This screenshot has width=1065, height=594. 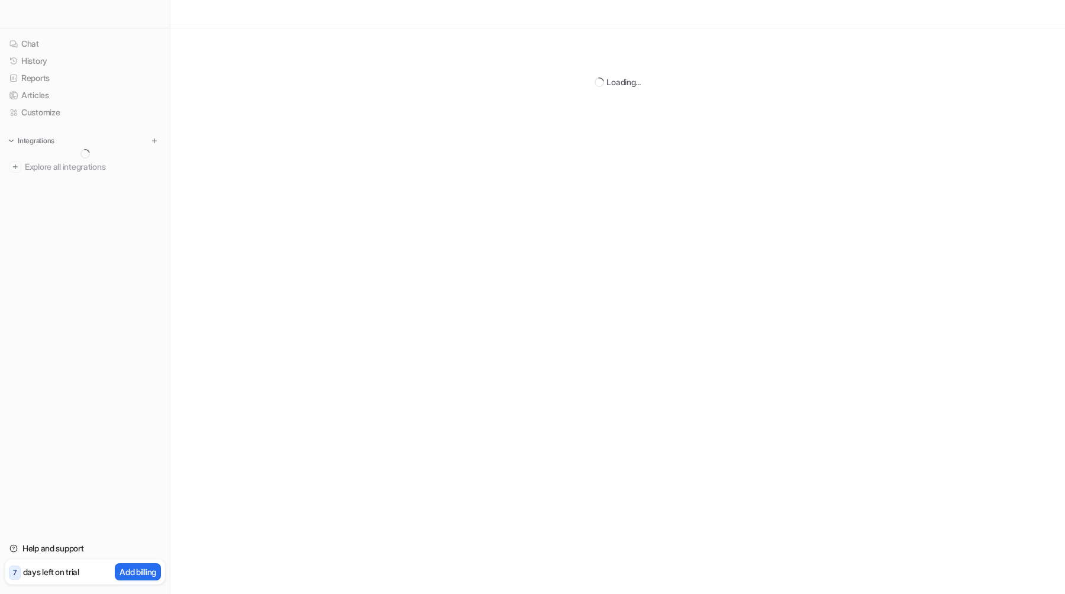 I want to click on p: days left on trial, so click(x=51, y=572).